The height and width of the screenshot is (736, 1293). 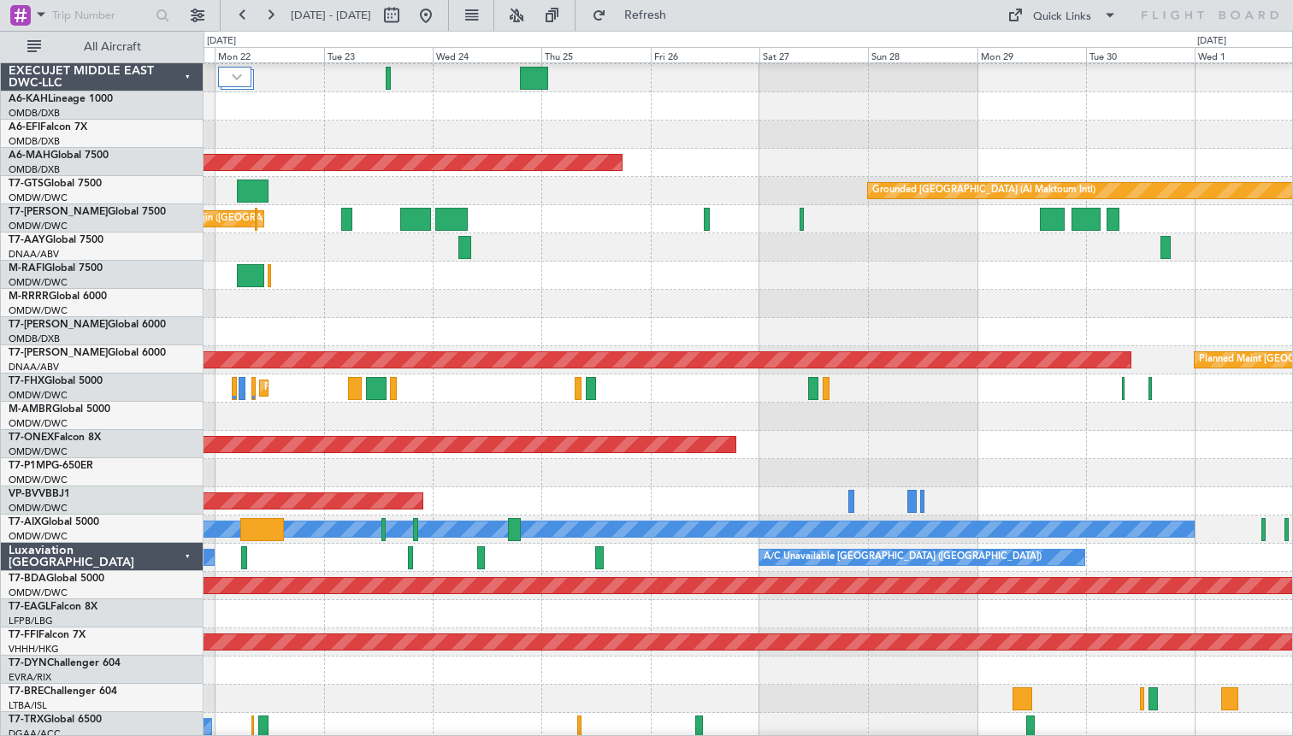 What do you see at coordinates (30, 466) in the screenshot?
I see `span: T7-P1MP` at bounding box center [30, 466].